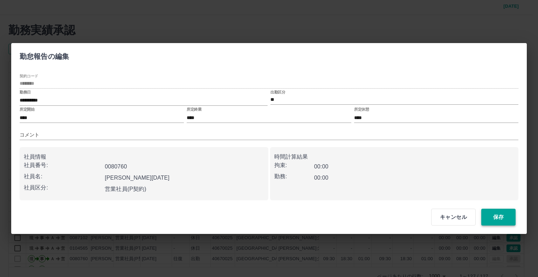  Describe the element at coordinates (63, 188) in the screenshot. I see `p: 社員区分:` at that location.